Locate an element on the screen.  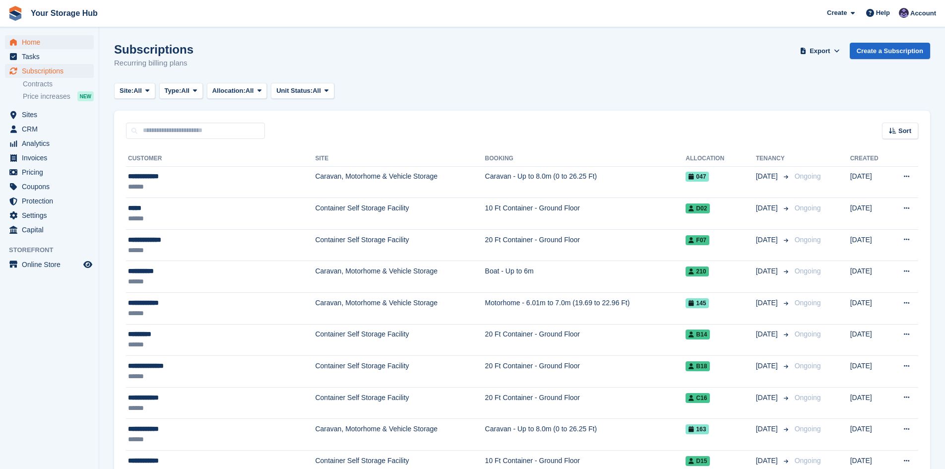
span: F07 is located at coordinates (697, 240).